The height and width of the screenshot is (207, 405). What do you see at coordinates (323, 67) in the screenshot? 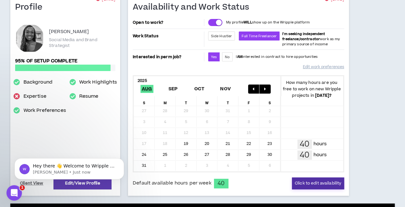
I see `a: Edit work preferences` at bounding box center [323, 67].